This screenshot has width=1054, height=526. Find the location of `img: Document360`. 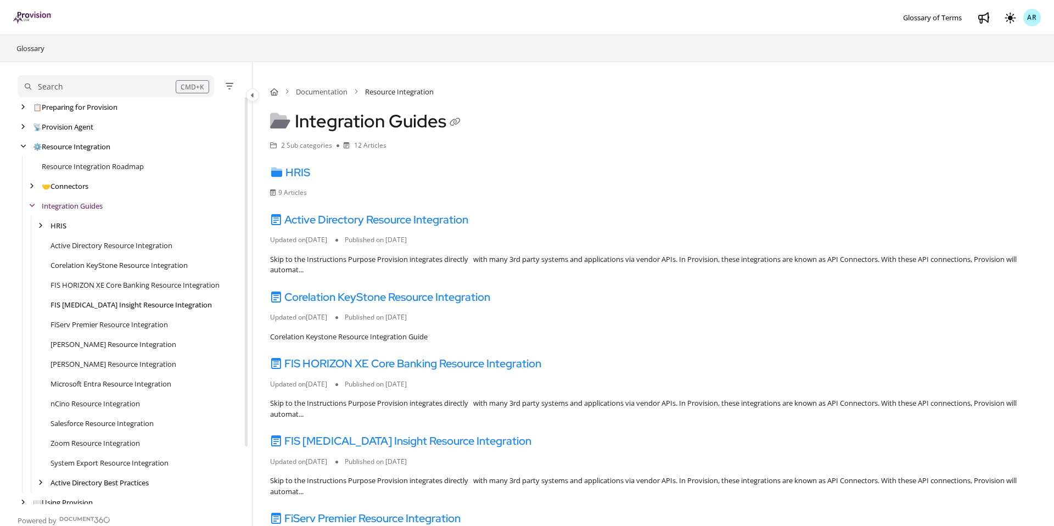

img: Document360 is located at coordinates (85, 520).